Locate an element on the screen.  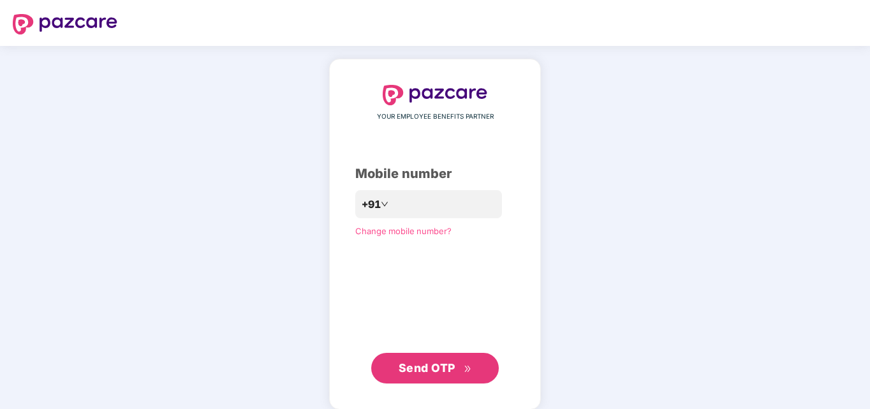
a: Change mobile number? is located at coordinates (403, 231).